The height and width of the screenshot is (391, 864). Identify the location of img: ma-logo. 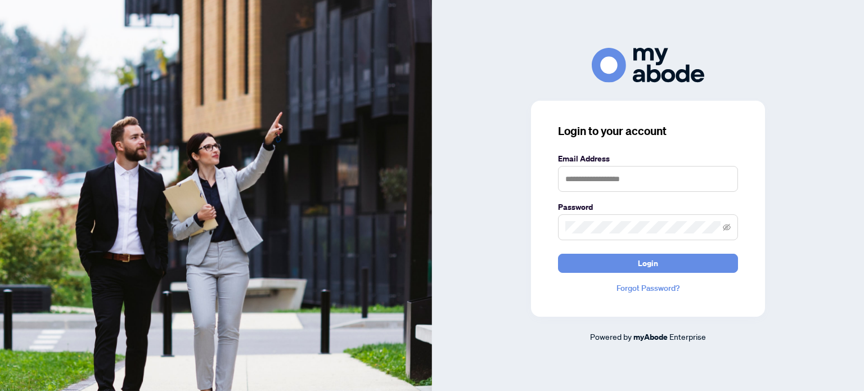
(648, 65).